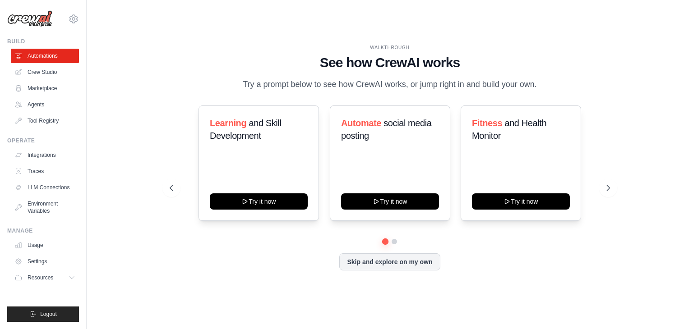 The height and width of the screenshot is (329, 693). I want to click on span: Automate, so click(361, 123).